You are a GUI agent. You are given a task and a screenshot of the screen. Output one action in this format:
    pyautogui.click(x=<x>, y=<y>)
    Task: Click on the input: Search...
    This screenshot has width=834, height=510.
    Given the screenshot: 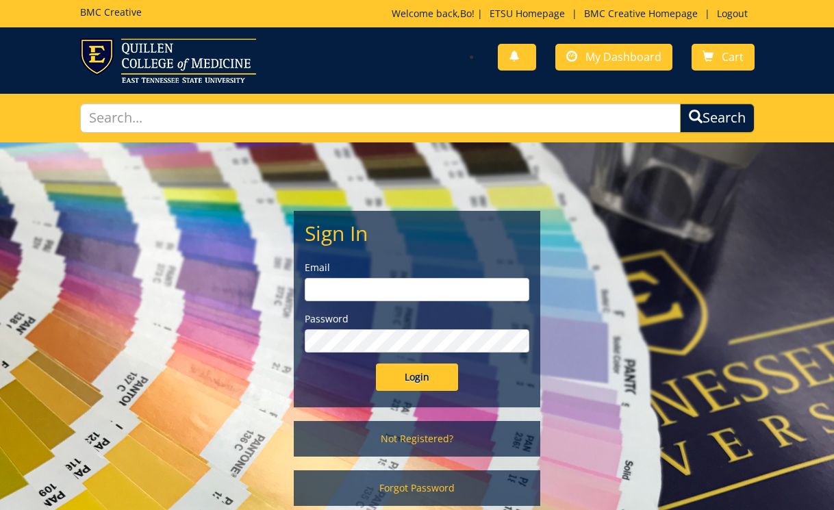 What is the action you would take?
    pyautogui.click(x=380, y=118)
    